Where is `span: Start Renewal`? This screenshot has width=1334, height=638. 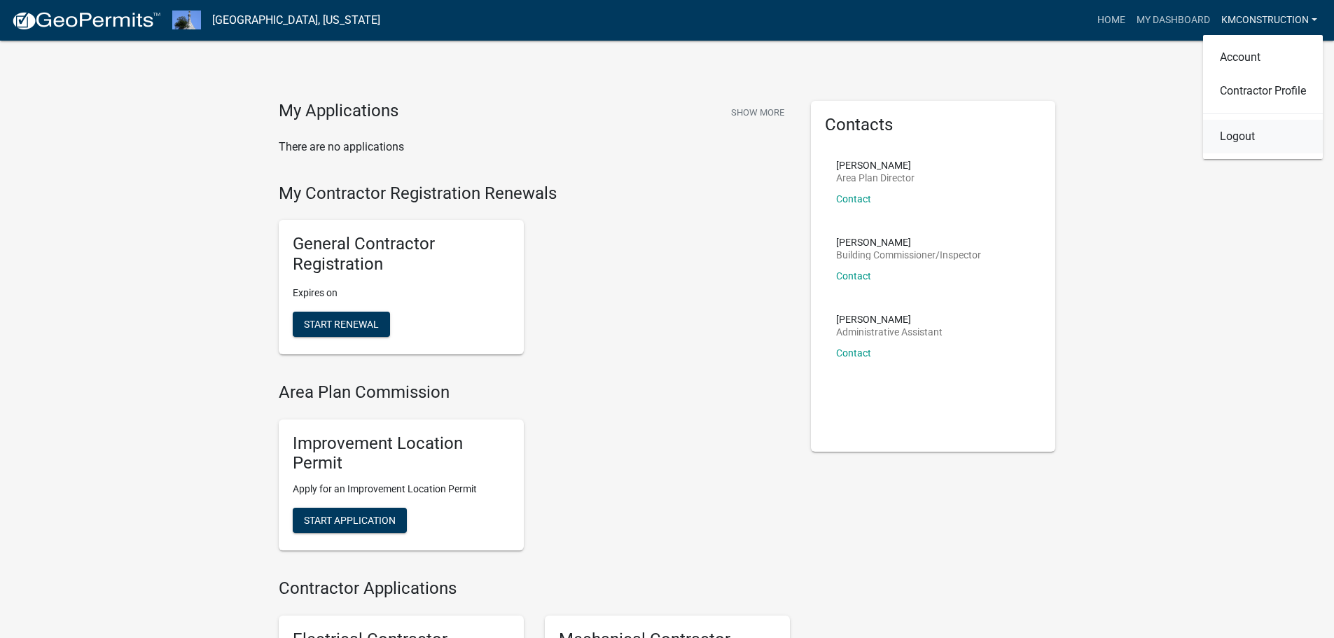 span: Start Renewal is located at coordinates (341, 324).